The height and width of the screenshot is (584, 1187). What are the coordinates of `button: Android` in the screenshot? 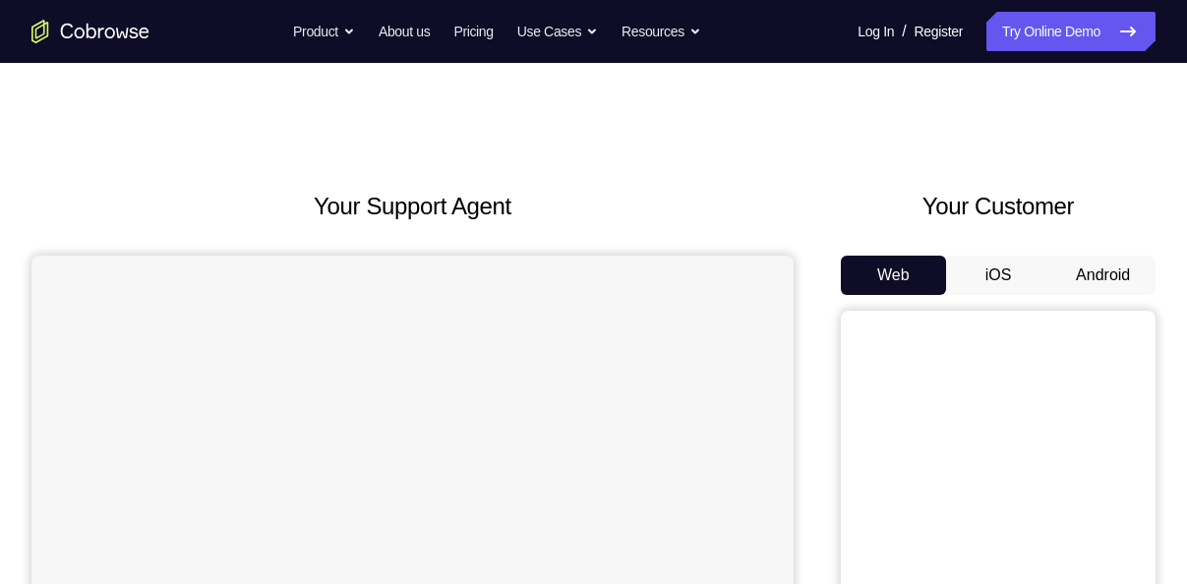 It's located at (1102, 275).